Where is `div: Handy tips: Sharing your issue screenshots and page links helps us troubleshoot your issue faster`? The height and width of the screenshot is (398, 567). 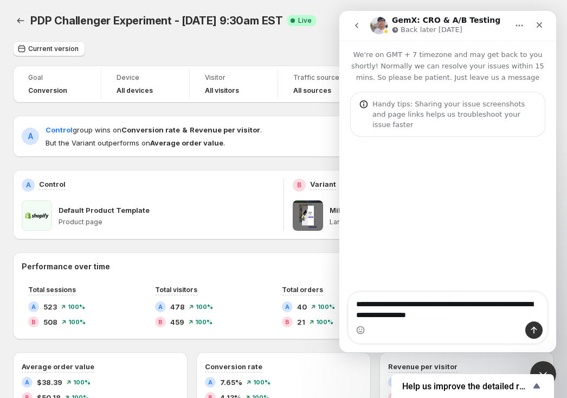
div: Handy tips: Sharing your issue screenshots and page links helps us troubleshoot your issue faster is located at coordinates (115, 103).